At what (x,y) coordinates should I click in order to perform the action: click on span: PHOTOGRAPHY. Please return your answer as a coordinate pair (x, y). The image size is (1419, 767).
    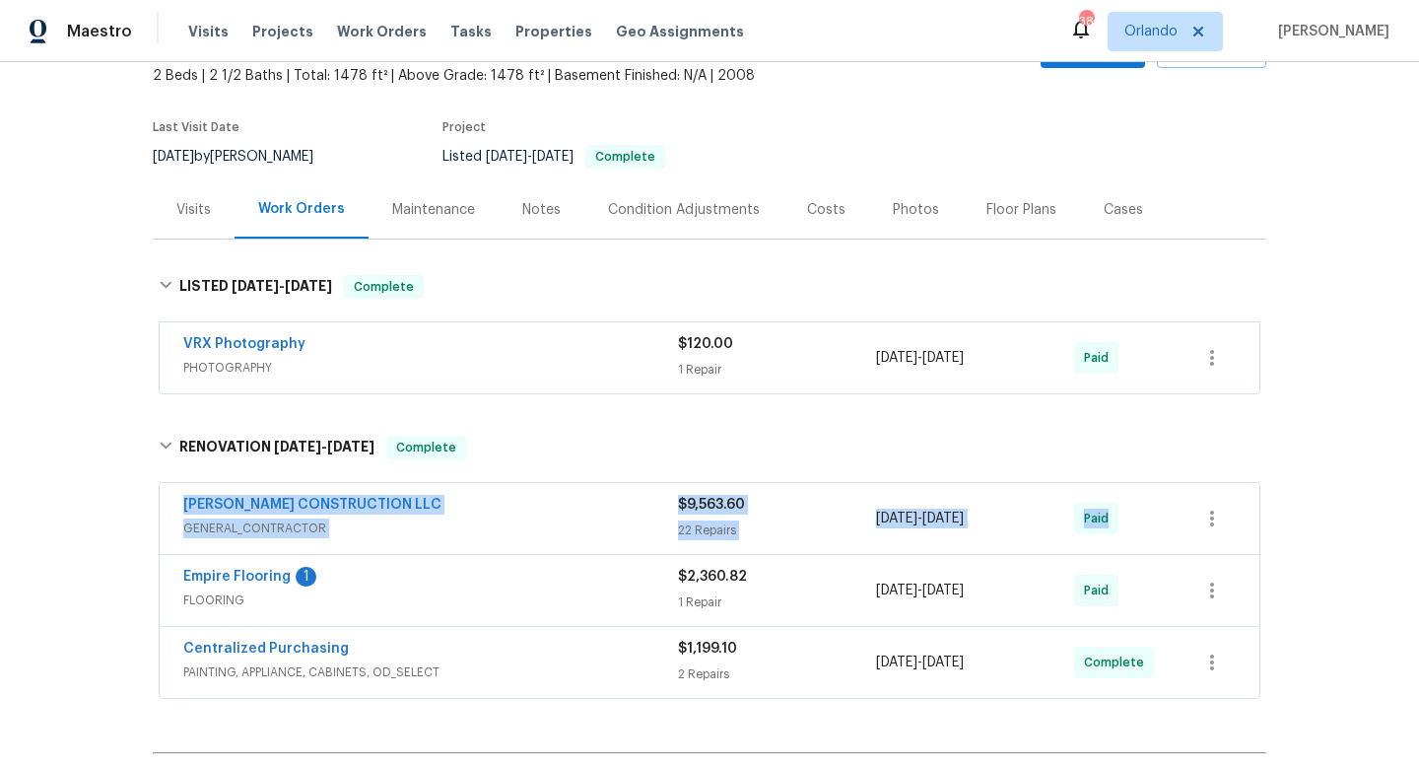
    Looking at the image, I should click on (431, 368).